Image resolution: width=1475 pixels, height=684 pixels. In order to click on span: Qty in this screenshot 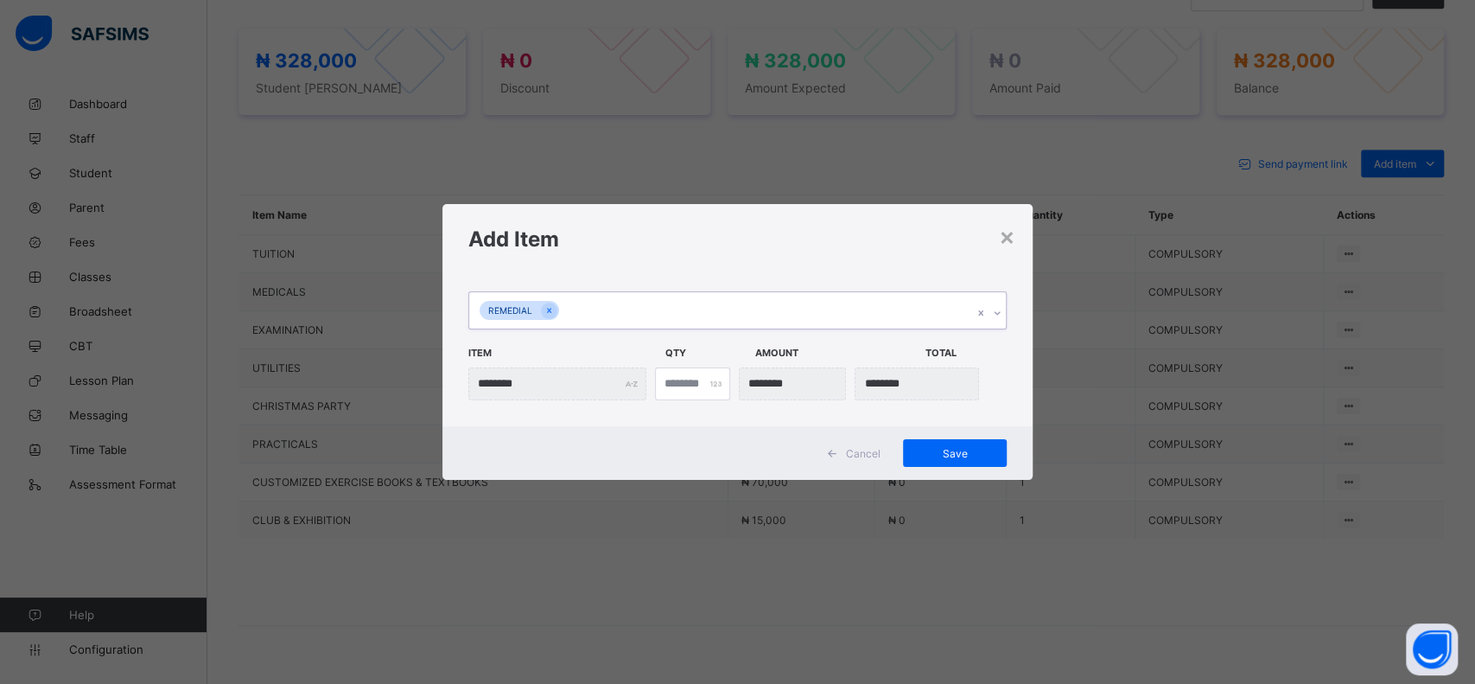, I will do `click(705, 353)`.